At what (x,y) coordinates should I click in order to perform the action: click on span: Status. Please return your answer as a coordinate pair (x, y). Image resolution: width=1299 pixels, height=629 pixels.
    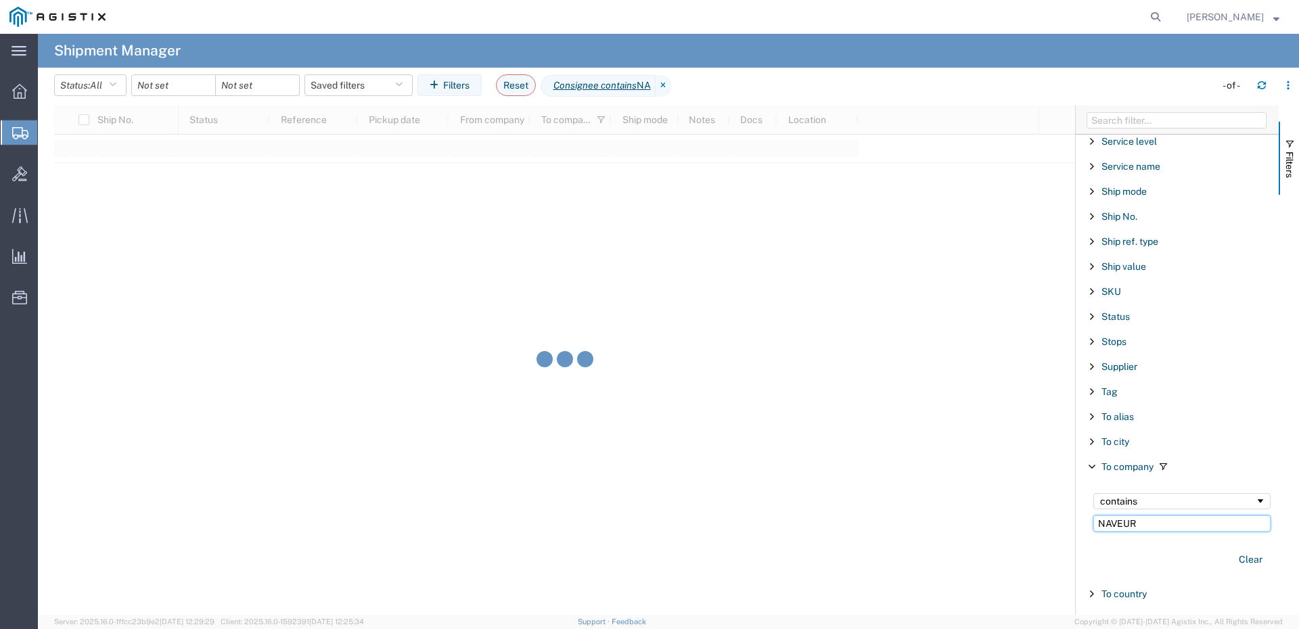
    Looking at the image, I should click on (1116, 317).